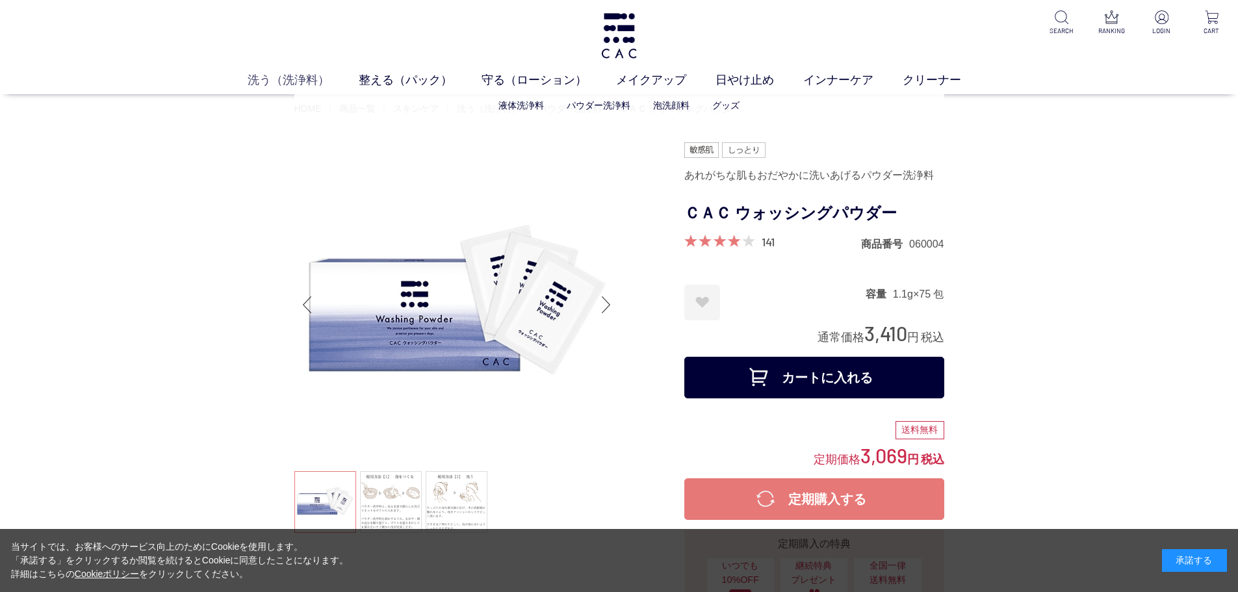  What do you see at coordinates (665, 80) in the screenshot?
I see `a: メイクアップ` at bounding box center [665, 80].